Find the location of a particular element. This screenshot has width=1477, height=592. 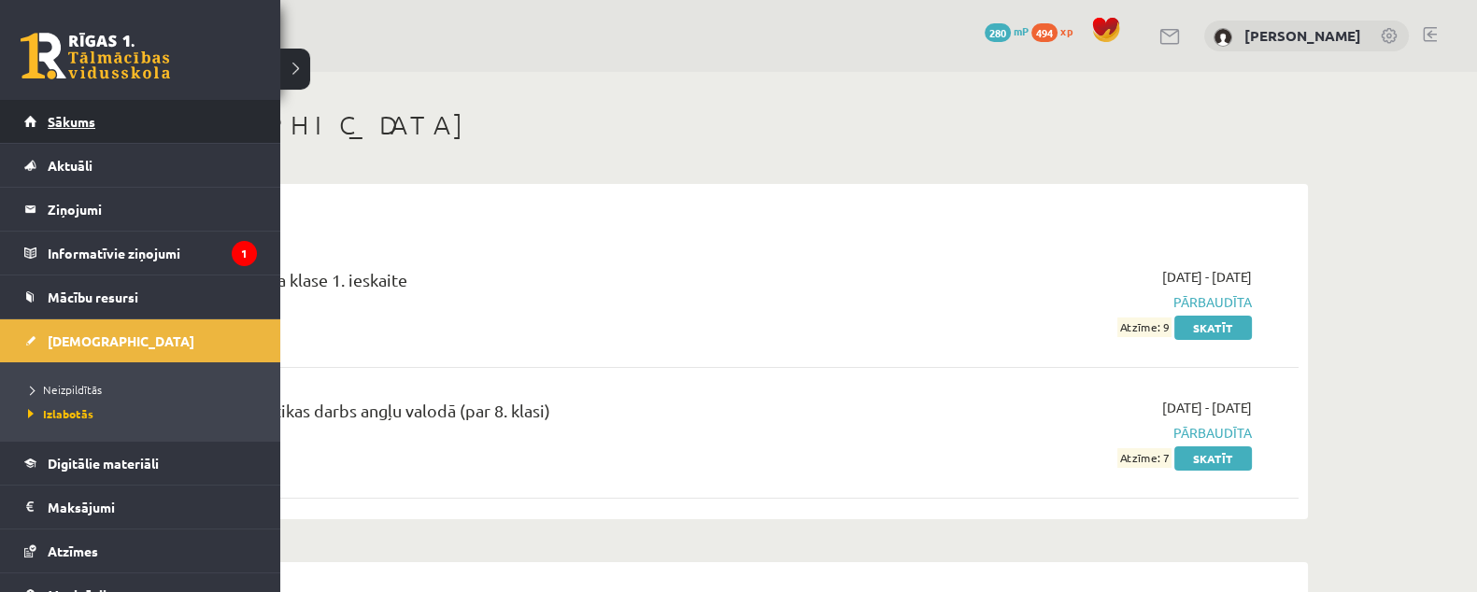

a: Informatīvie ziņojumi1 is located at coordinates (140, 253).